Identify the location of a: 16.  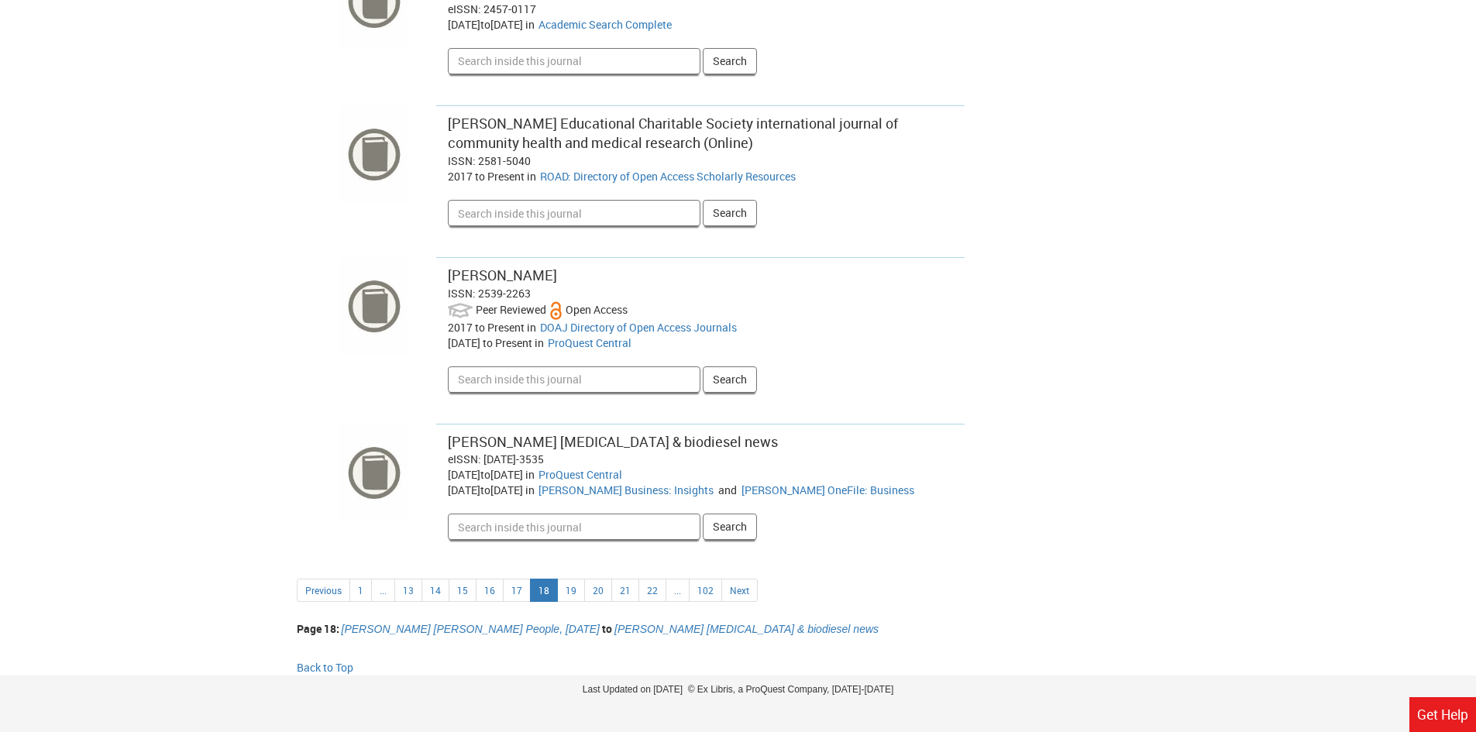
(490, 590).